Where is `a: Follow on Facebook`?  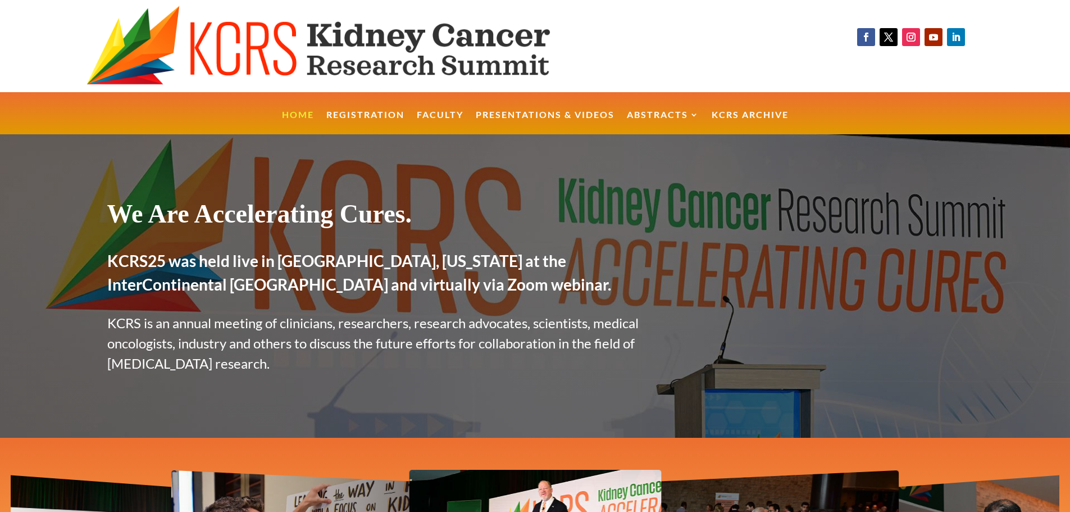
a: Follow on Facebook is located at coordinates (866, 37).